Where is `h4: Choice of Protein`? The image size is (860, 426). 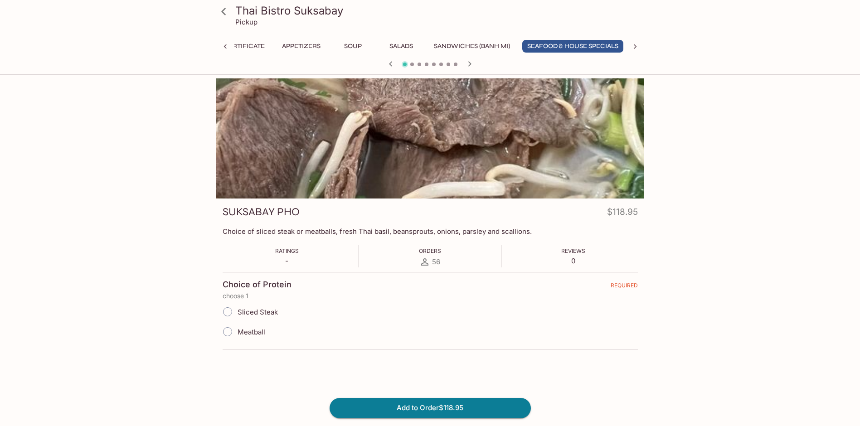
h4: Choice of Protein is located at coordinates (257, 285).